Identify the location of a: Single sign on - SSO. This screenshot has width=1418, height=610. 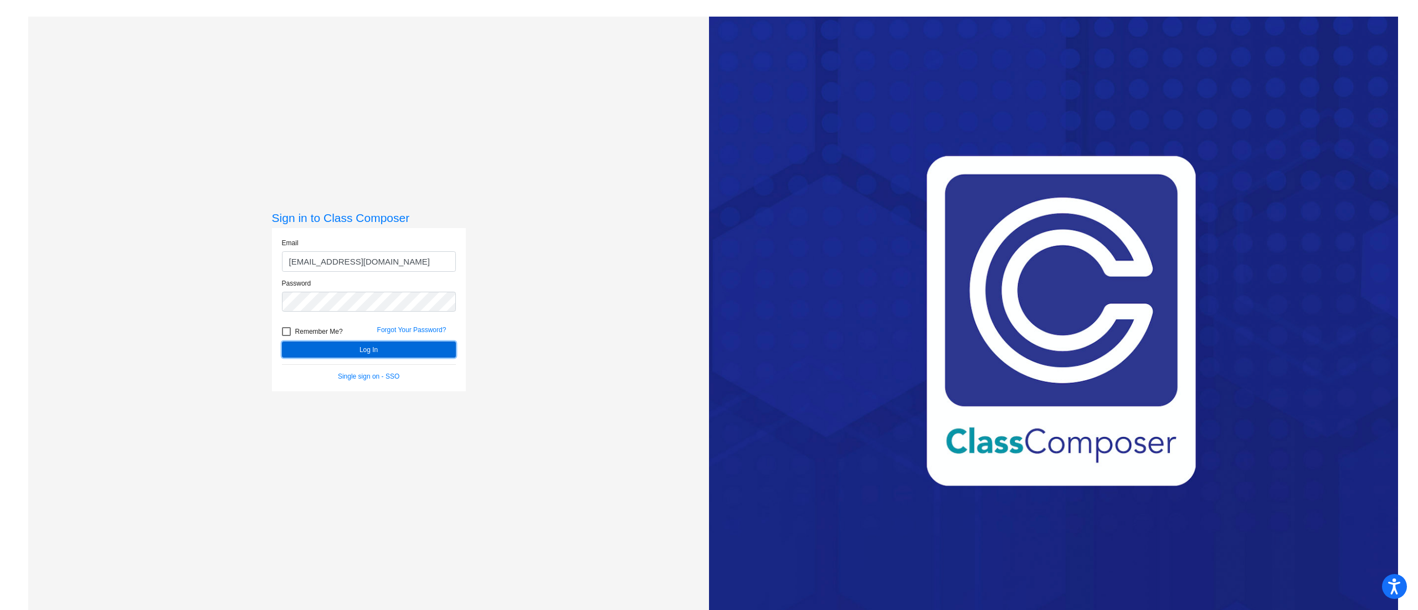
(368, 377).